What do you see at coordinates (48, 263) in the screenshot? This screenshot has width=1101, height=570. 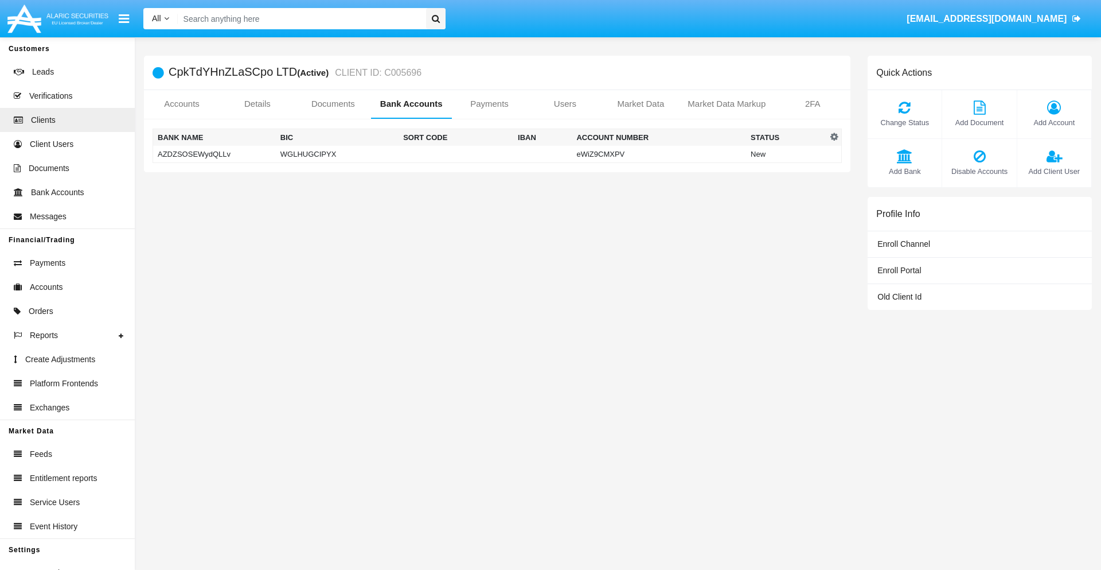 I see `span: Payments` at bounding box center [48, 263].